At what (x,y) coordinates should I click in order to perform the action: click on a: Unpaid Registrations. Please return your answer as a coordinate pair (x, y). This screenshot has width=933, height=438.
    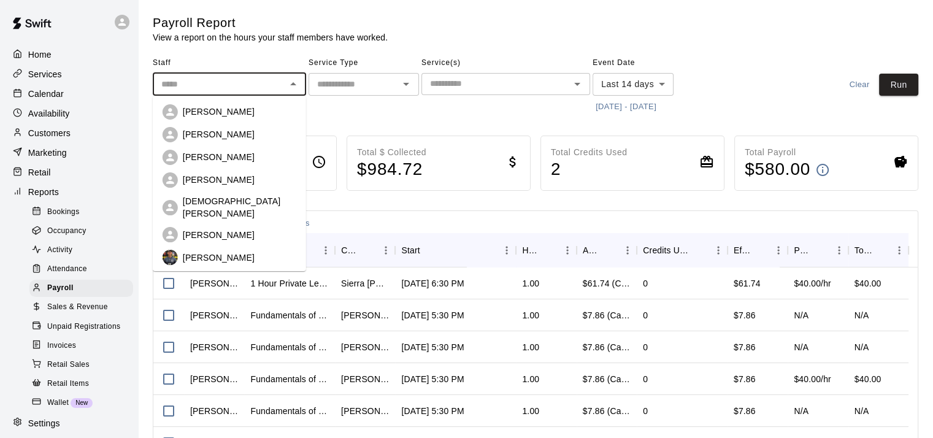
    Looking at the image, I should click on (83, 326).